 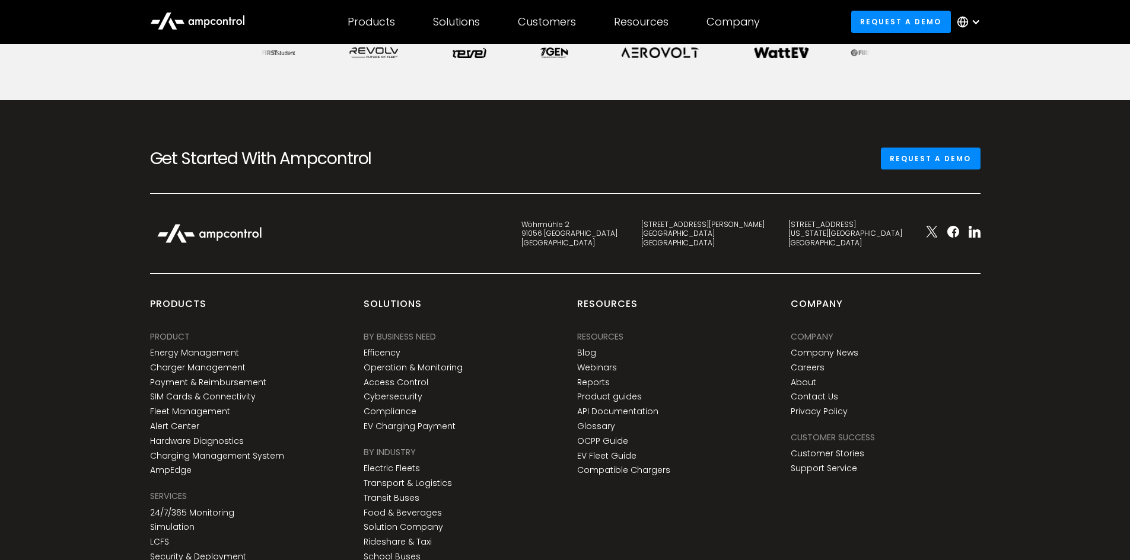 I want to click on a: Blog, so click(x=586, y=353).